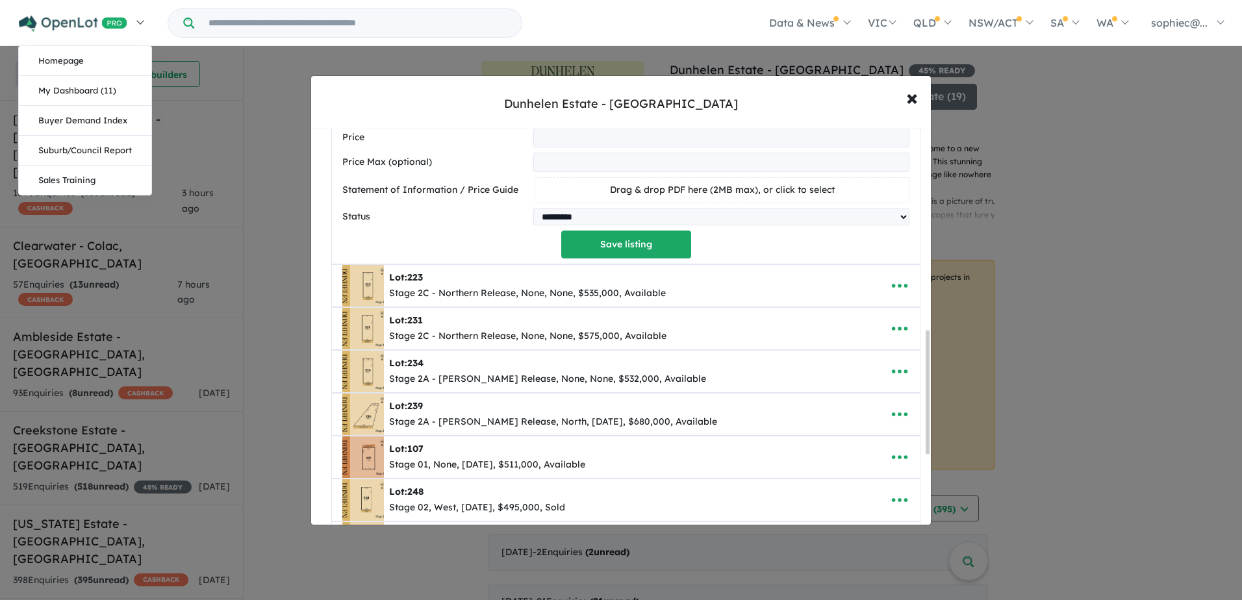 The height and width of the screenshot is (600, 1242). I want to click on img: Openlot PRO Logo White, so click(73, 23).